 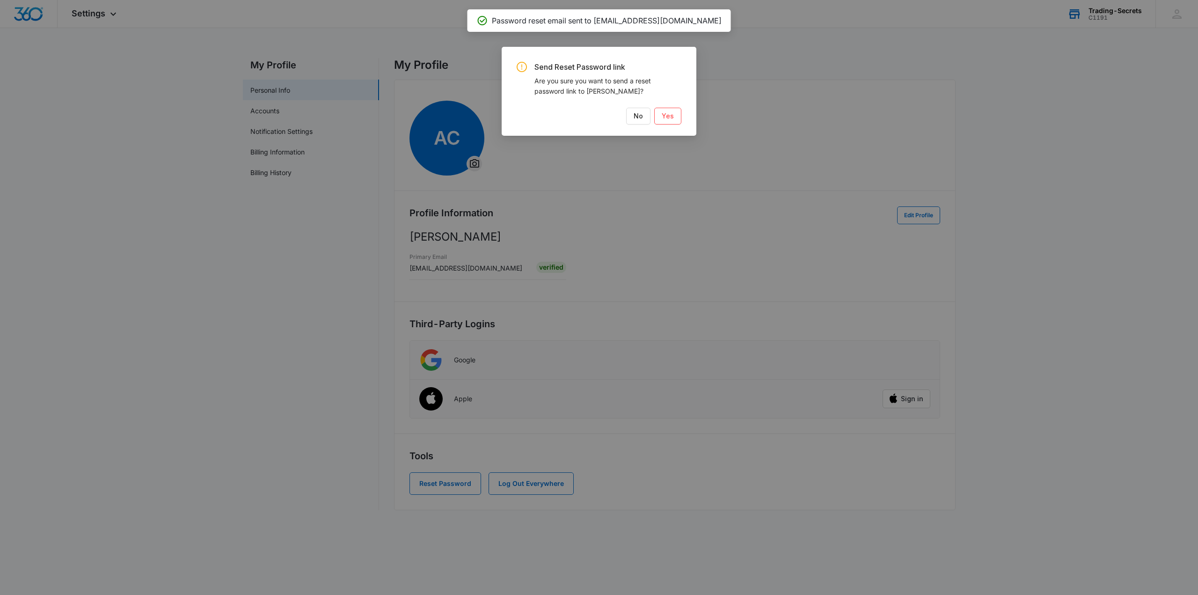 What do you see at coordinates (668, 116) in the screenshot?
I see `span: Yes` at bounding box center [668, 116].